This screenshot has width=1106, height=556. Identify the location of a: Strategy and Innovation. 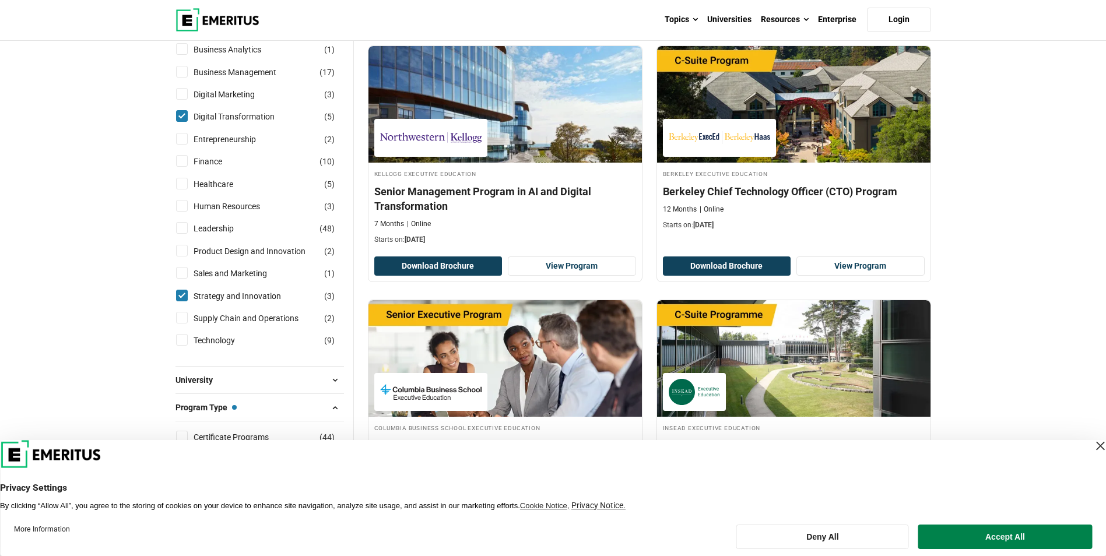
(249, 296).